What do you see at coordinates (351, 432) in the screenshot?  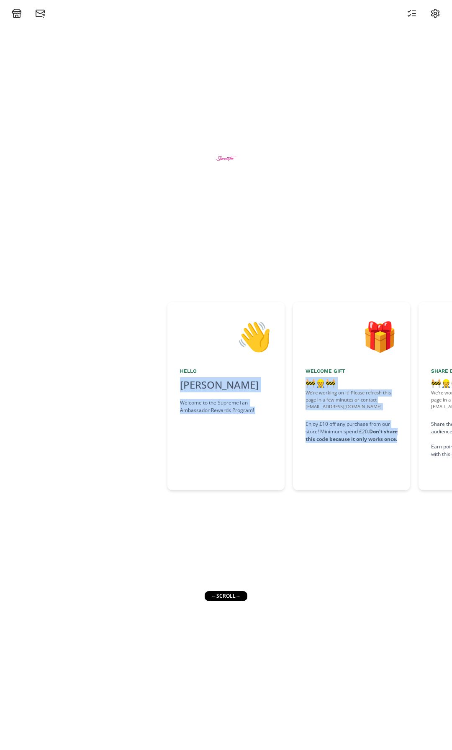 I see `div: Enjoy £10 off any purchase from our store! Minimum spend £20.` at bounding box center [351, 432].